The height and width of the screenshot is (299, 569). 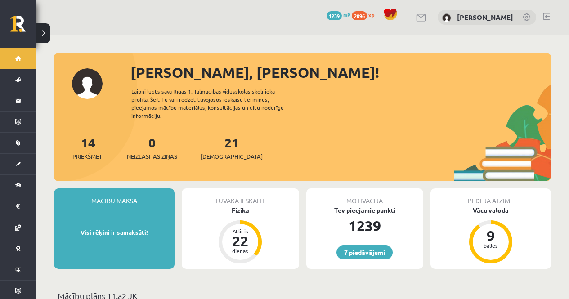 What do you see at coordinates (359, 16) in the screenshot?
I see `span: 2096` at bounding box center [359, 16].